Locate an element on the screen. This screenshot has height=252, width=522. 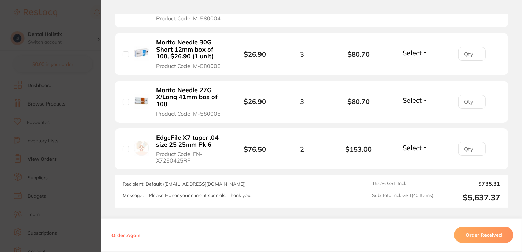
b: EdgeFile X7 taper .04 size 25 25mm Pk 6 is located at coordinates (190, 141).